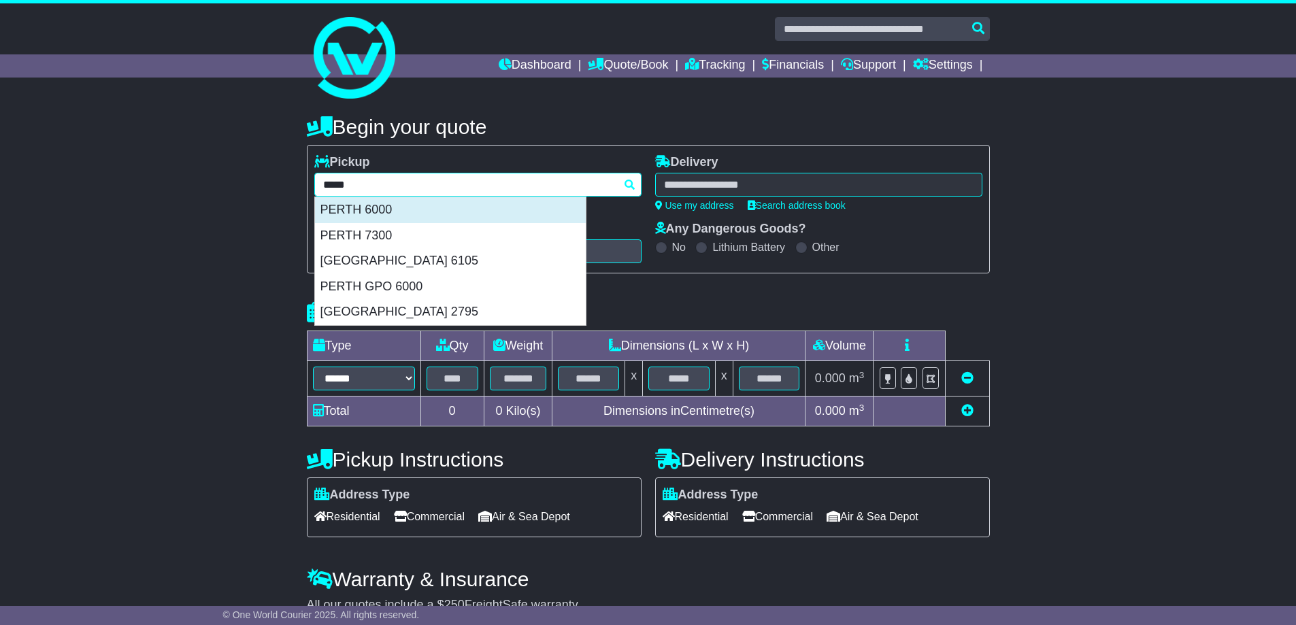 The height and width of the screenshot is (625, 1296). I want to click on td: Weight, so click(518, 346).